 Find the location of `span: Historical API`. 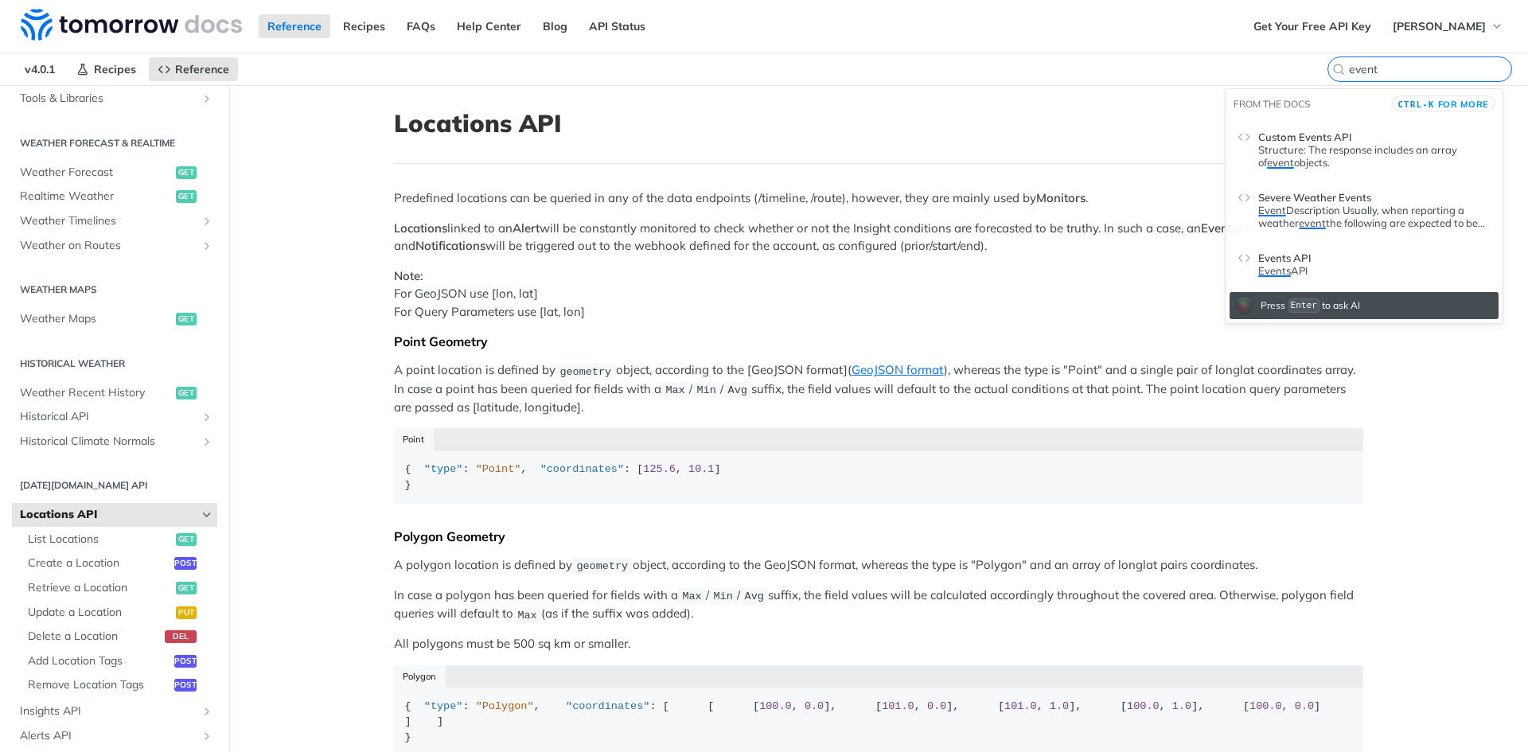

span: Historical API is located at coordinates (108, 417).